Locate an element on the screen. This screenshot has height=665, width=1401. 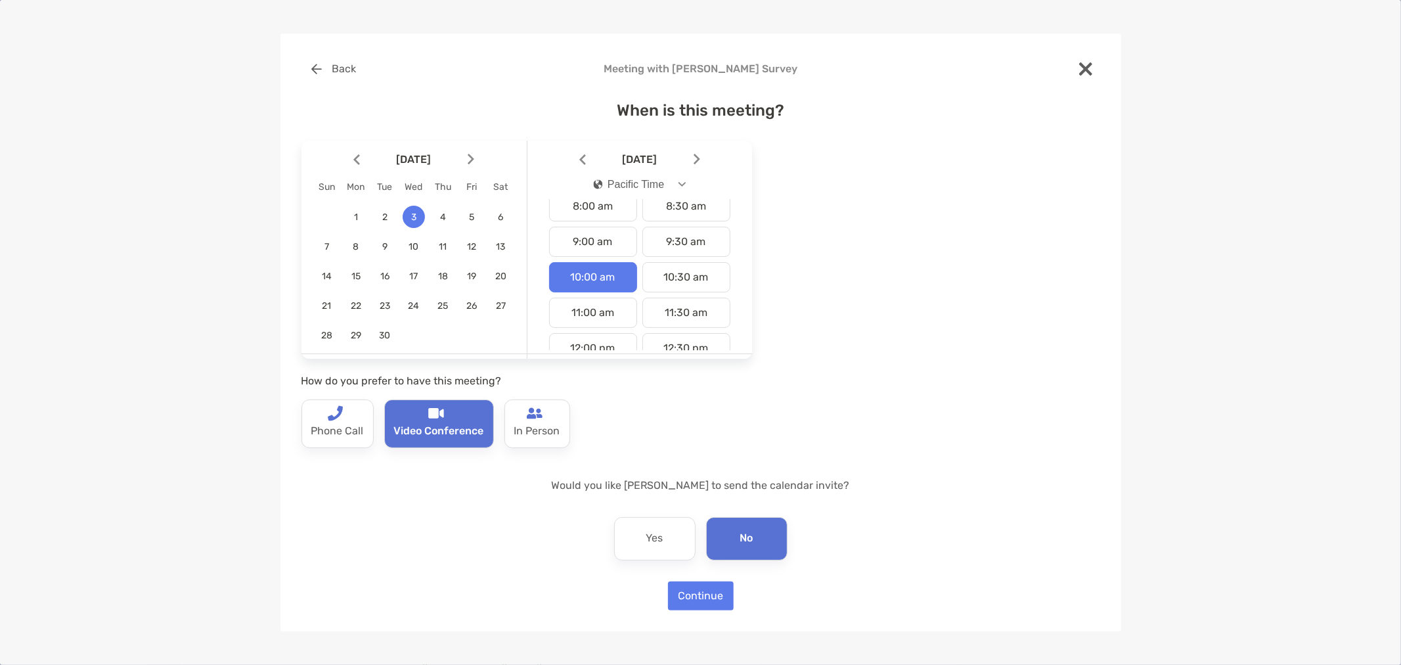
img: close modal is located at coordinates (1086, 69).